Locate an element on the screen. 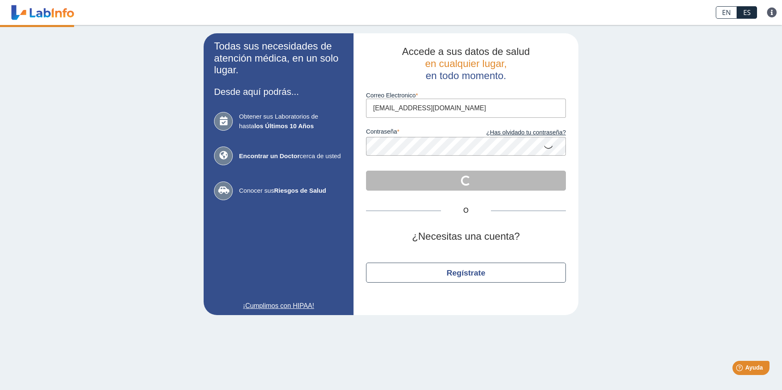  span: en todo momento. is located at coordinates (466, 75).